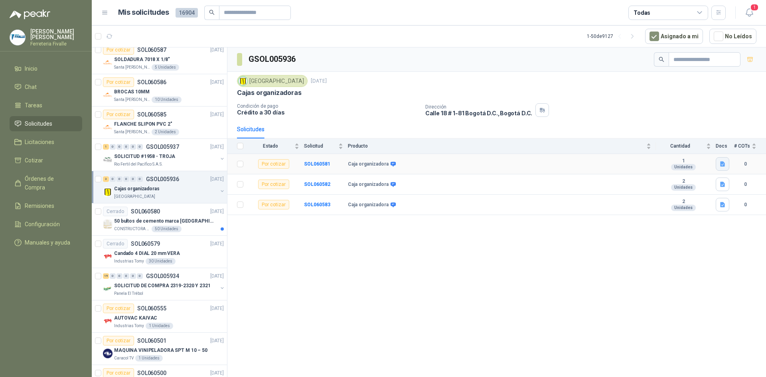 The image size is (766, 377). I want to click on span: Órdenes de Compra, so click(49, 183).